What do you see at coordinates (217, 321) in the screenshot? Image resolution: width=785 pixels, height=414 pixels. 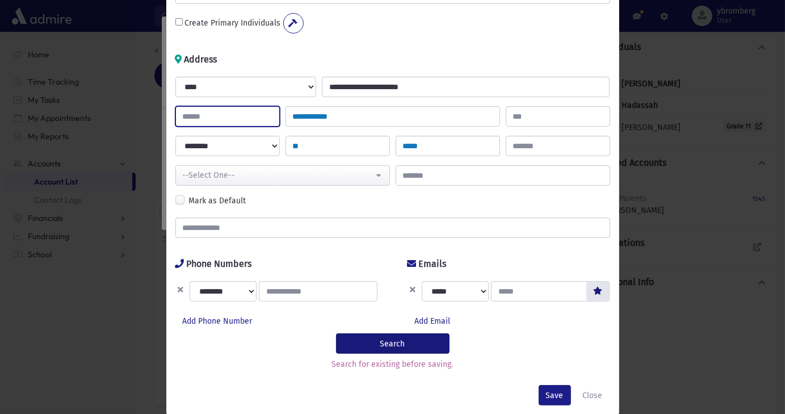 I see `button: Add Phone Number` at bounding box center [217, 321].